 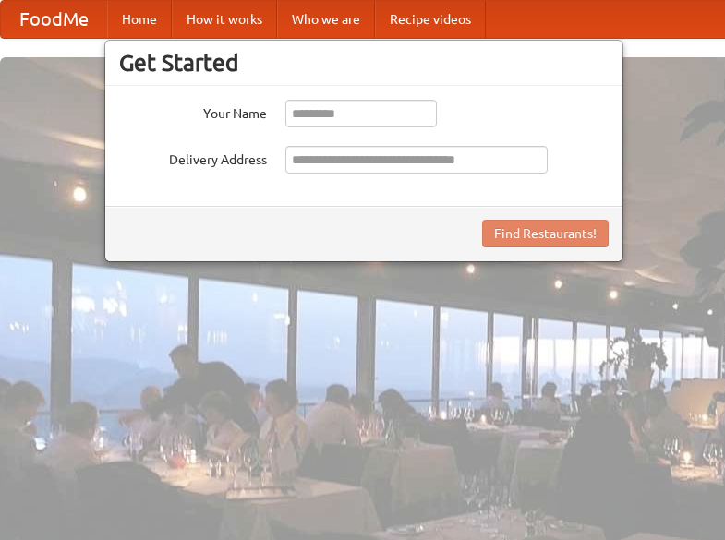 I want to click on button: Find Restaurants!, so click(x=545, y=234).